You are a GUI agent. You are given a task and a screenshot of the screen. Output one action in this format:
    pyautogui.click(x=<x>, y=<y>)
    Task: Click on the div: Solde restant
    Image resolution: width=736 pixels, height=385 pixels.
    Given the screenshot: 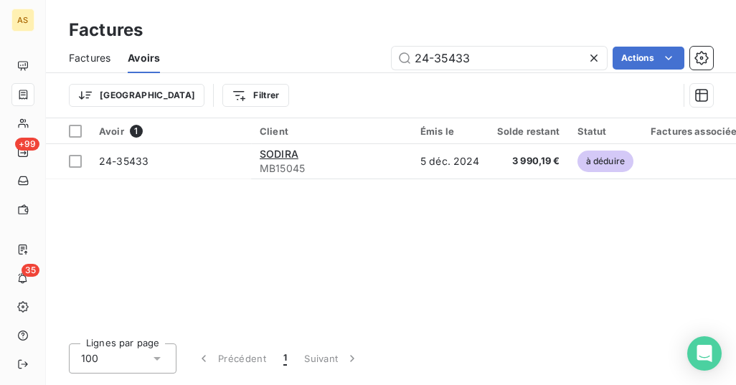 What is the action you would take?
    pyautogui.click(x=529, y=131)
    